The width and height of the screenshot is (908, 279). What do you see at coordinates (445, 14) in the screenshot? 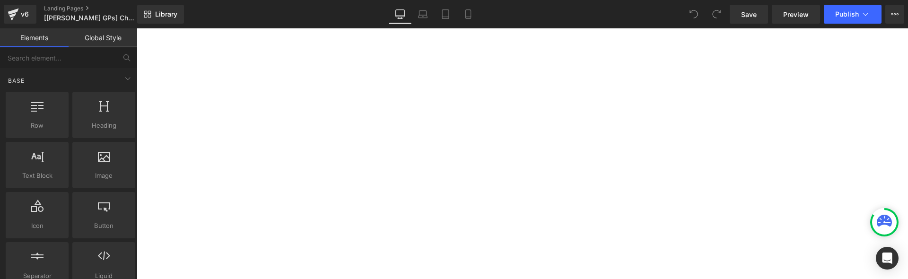
I see `a: Tablet` at bounding box center [445, 14].